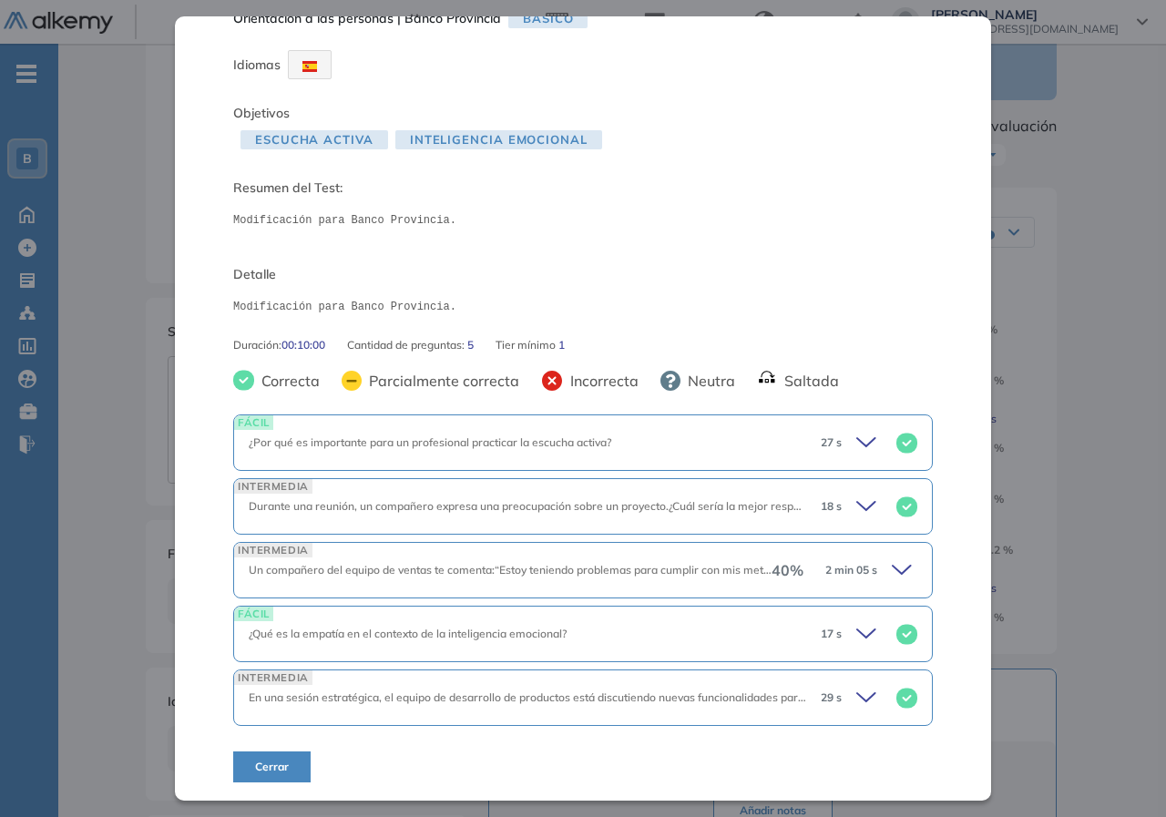  What do you see at coordinates (257, 65) in the screenshot?
I see `span: Idiomas` at bounding box center [257, 65].